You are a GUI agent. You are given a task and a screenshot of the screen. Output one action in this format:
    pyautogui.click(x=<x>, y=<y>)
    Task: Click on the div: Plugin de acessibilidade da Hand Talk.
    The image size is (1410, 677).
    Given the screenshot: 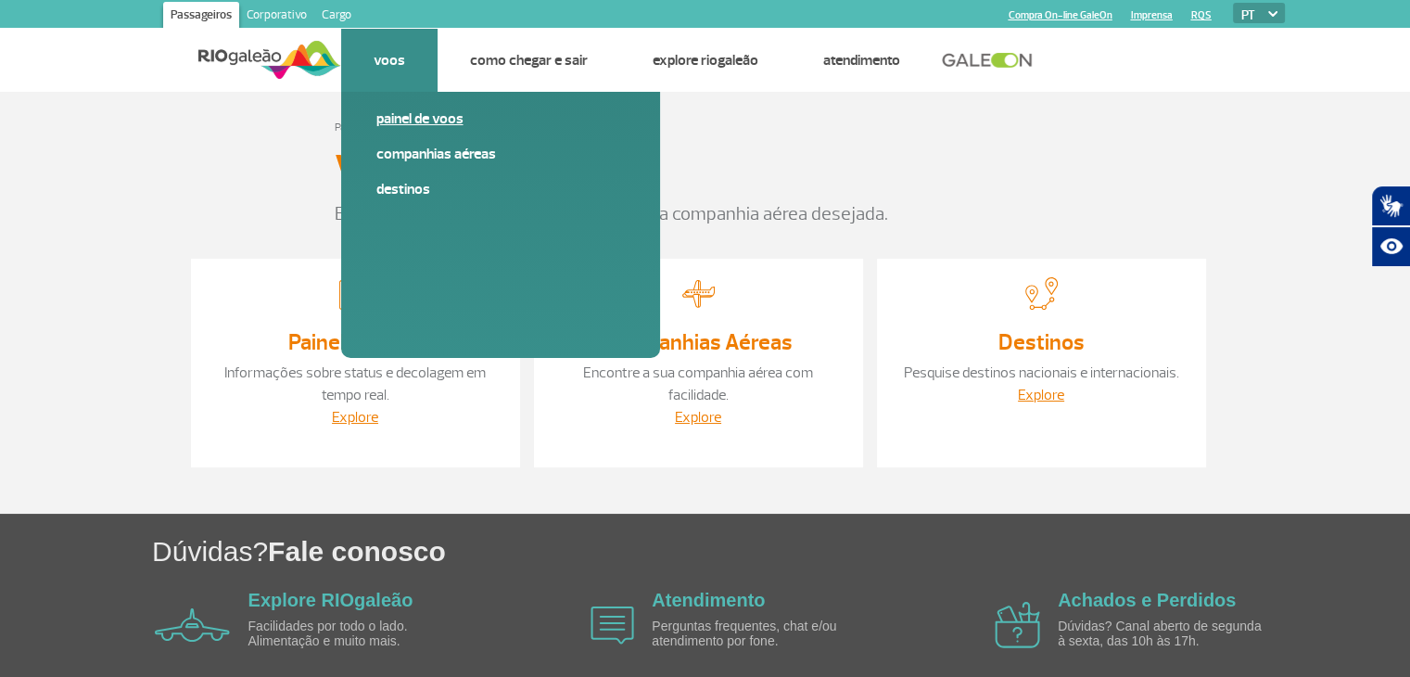 What is the action you would take?
    pyautogui.click(x=1390, y=226)
    